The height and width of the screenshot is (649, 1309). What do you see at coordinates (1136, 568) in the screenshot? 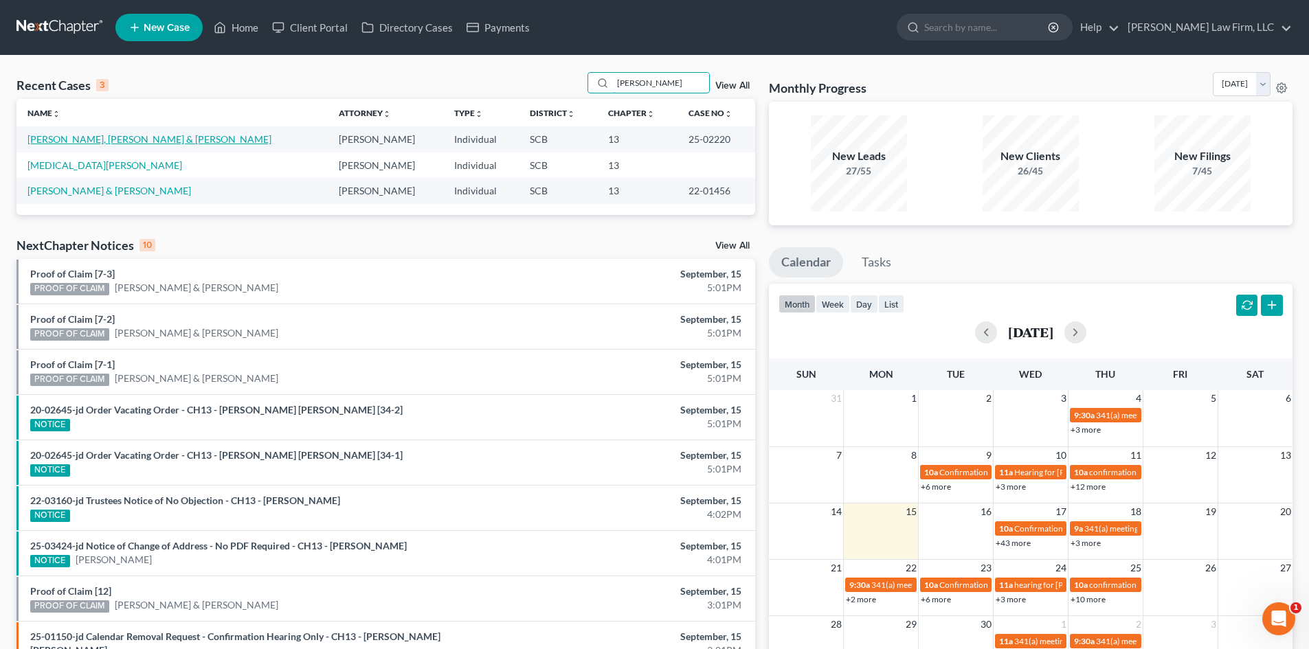
I see `span: 25` at bounding box center [1136, 568].